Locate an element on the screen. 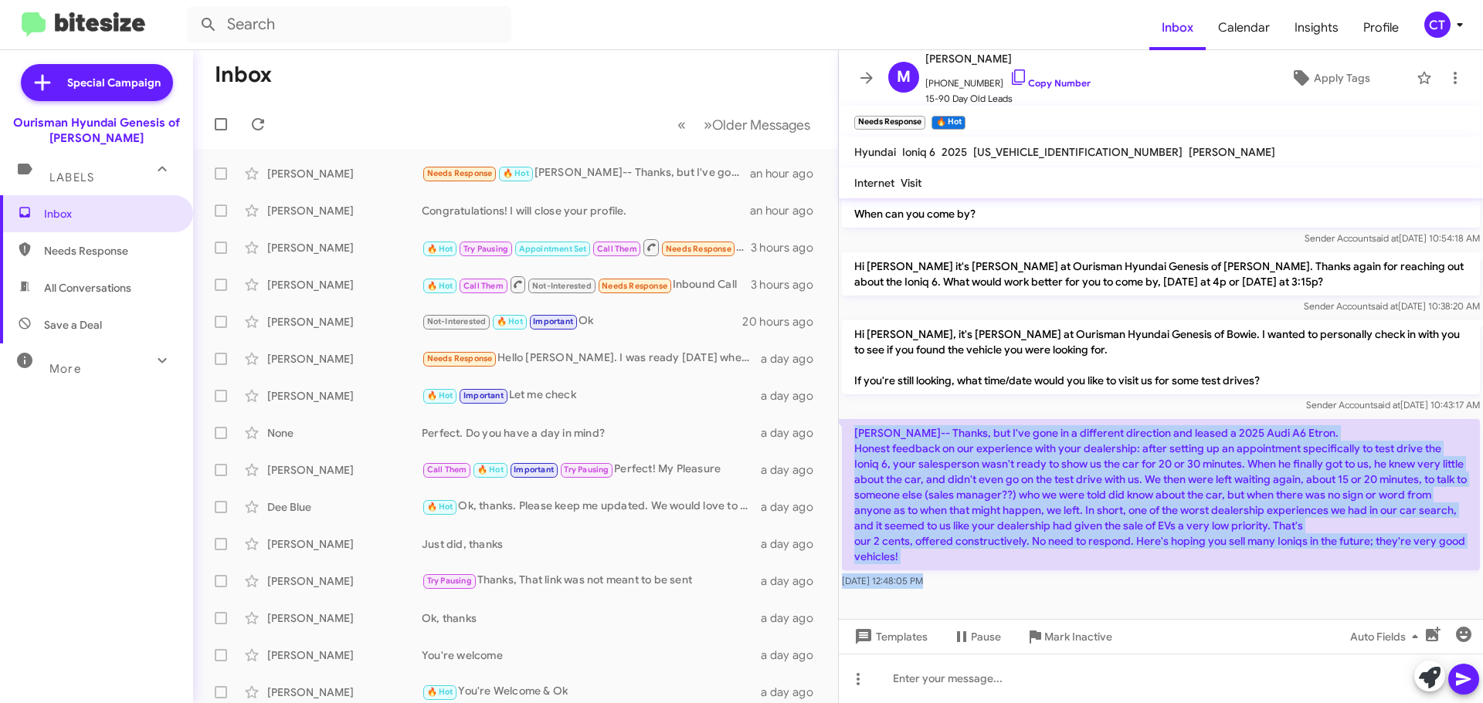 This screenshot has width=1483, height=703. small: Needs Response is located at coordinates (890, 123).